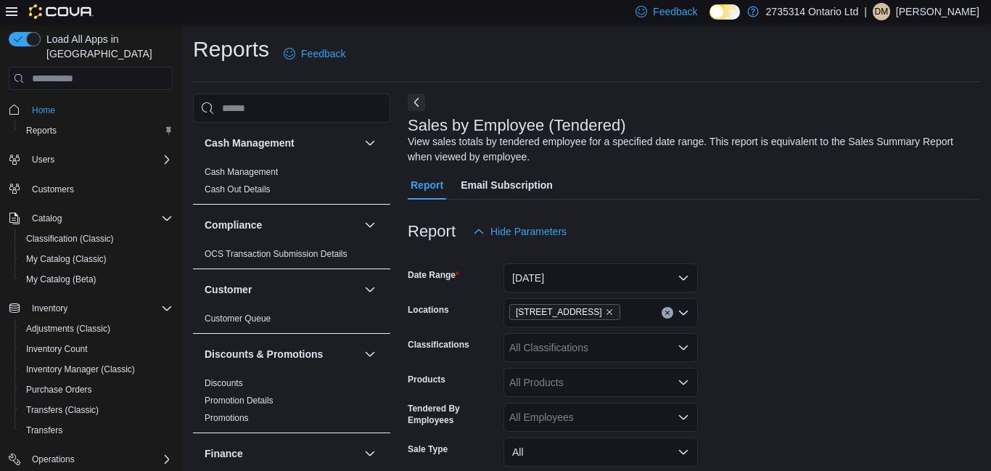 The image size is (991, 471). What do you see at coordinates (97, 259) in the screenshot?
I see `button: My Catalog (Classic)` at bounding box center [97, 259].